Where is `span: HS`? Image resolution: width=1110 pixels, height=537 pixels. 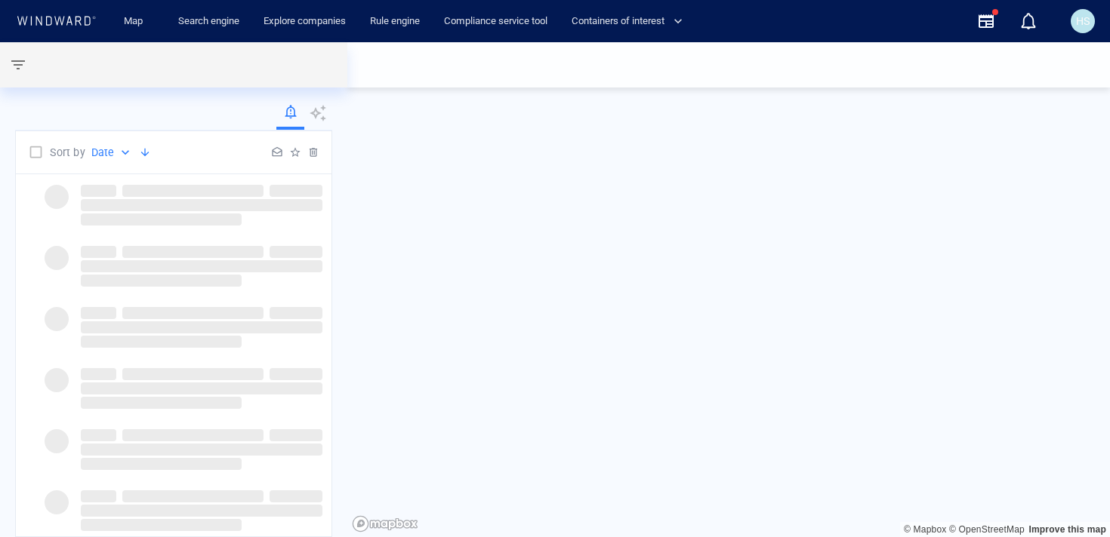 span: HS is located at coordinates (1082, 21).